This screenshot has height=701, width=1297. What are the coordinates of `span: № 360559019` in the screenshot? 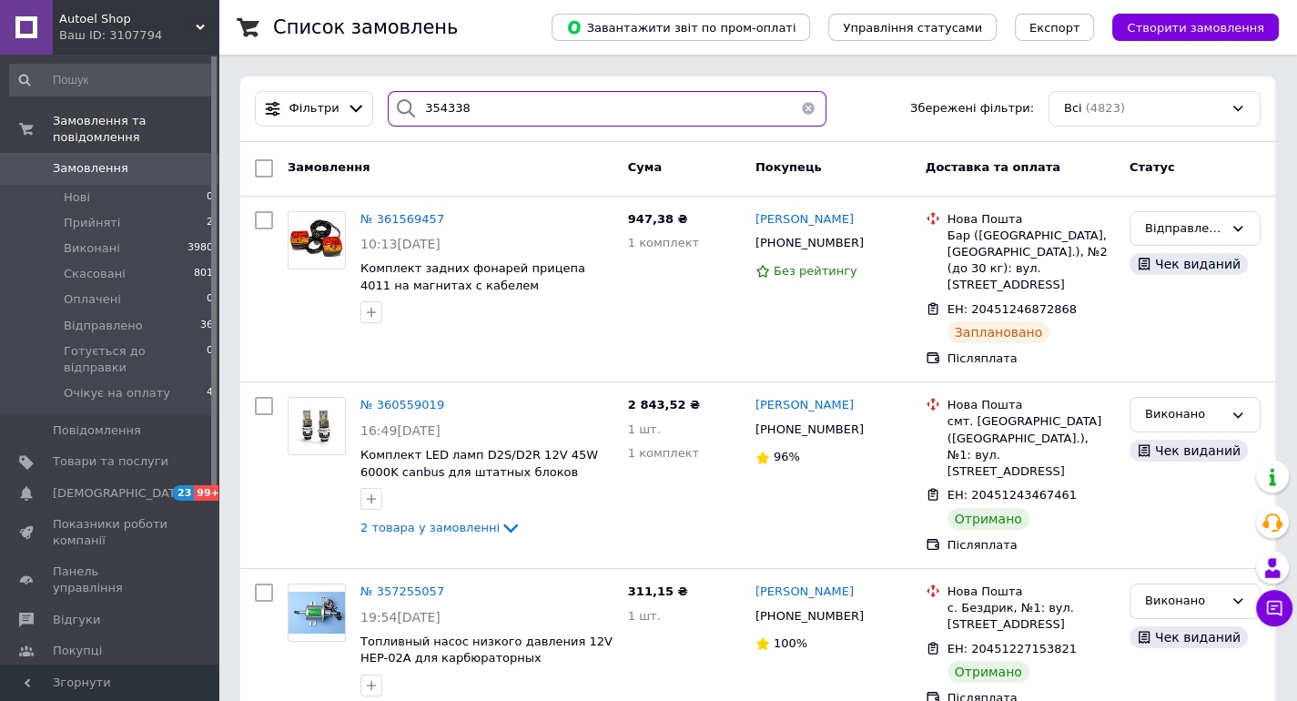 It's located at (402, 404).